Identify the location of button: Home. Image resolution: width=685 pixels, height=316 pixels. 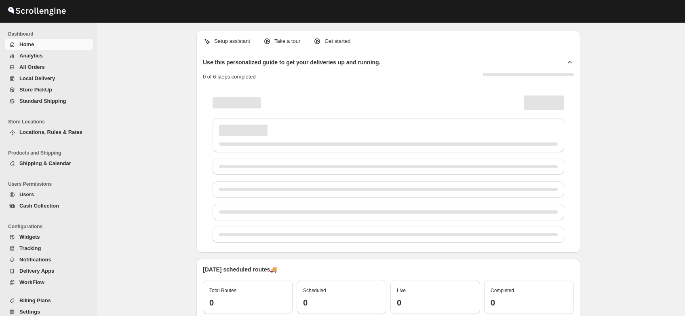
(49, 44).